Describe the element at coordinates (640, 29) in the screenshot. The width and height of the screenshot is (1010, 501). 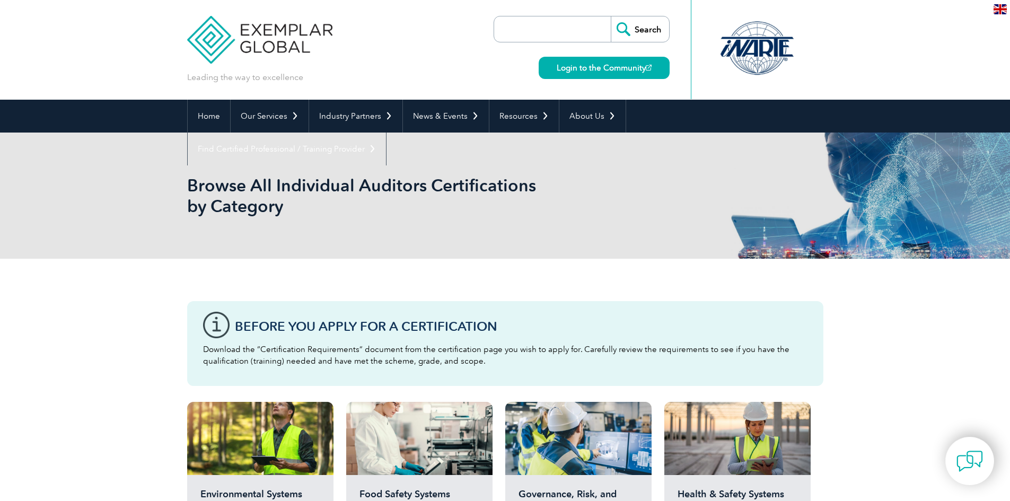
I see `input: Search` at that location.